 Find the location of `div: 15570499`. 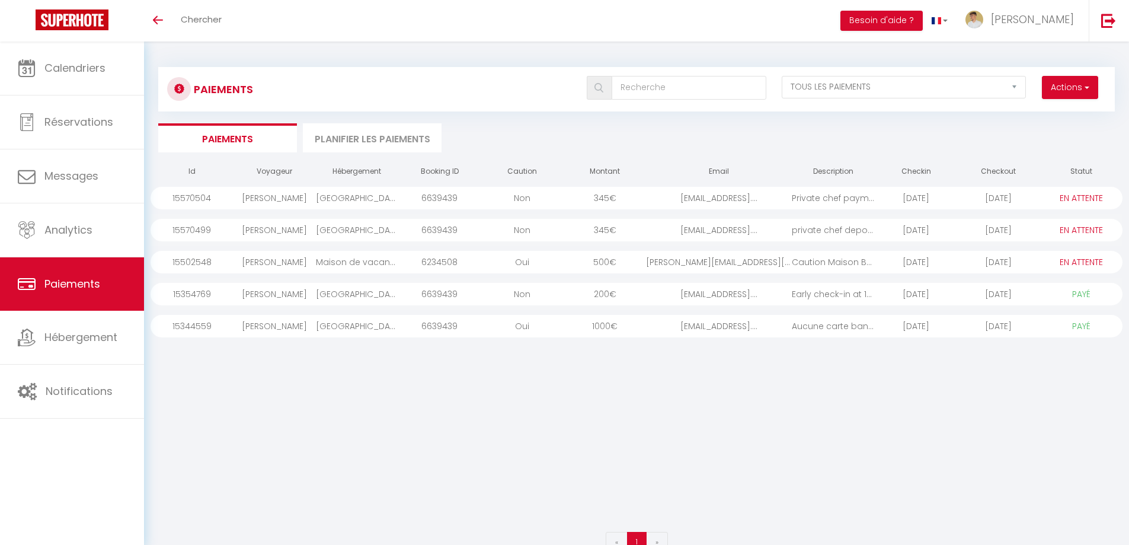

div: 15570499 is located at coordinates (191, 230).